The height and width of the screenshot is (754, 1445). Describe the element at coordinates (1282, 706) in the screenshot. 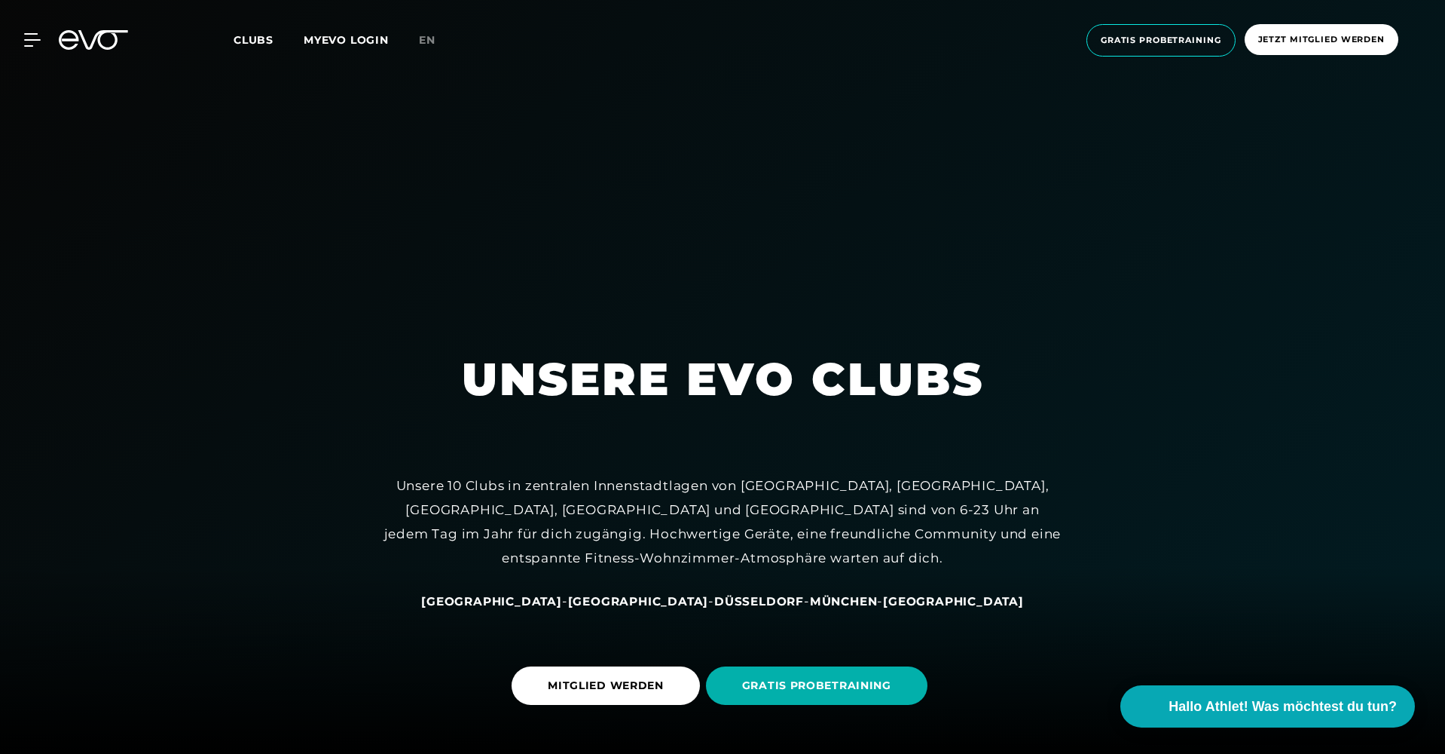

I see `span: Hallo Athlet! Was möchtest du tun?` at that location.